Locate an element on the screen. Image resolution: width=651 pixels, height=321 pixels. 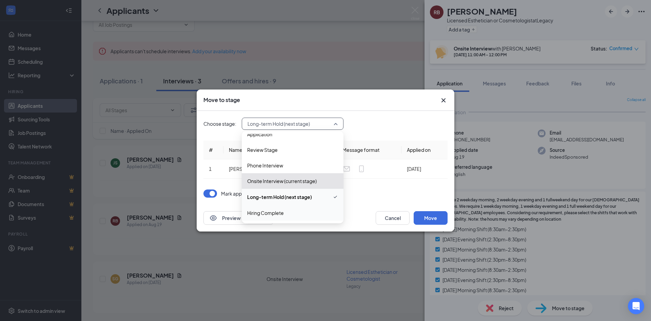
span: Review Stage is located at coordinates (262, 150).